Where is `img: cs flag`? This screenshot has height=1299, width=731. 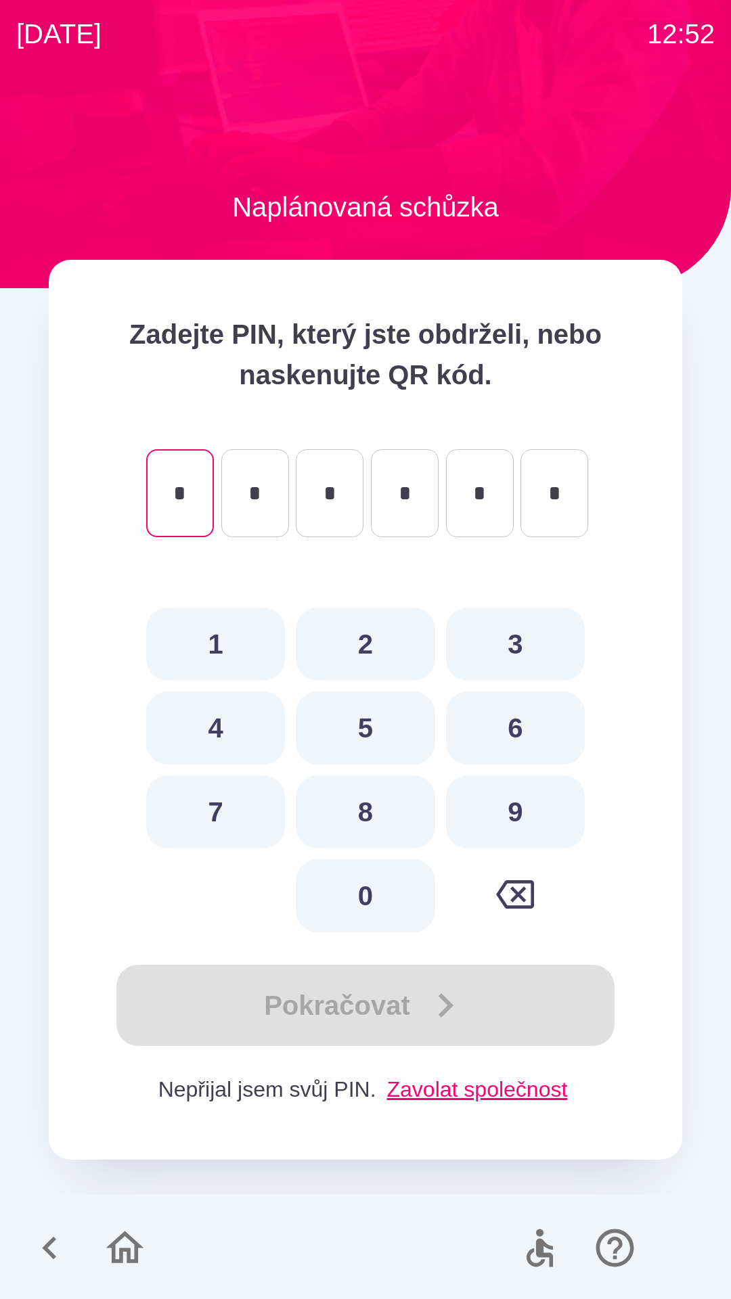 img: cs flag is located at coordinates (685, 1248).